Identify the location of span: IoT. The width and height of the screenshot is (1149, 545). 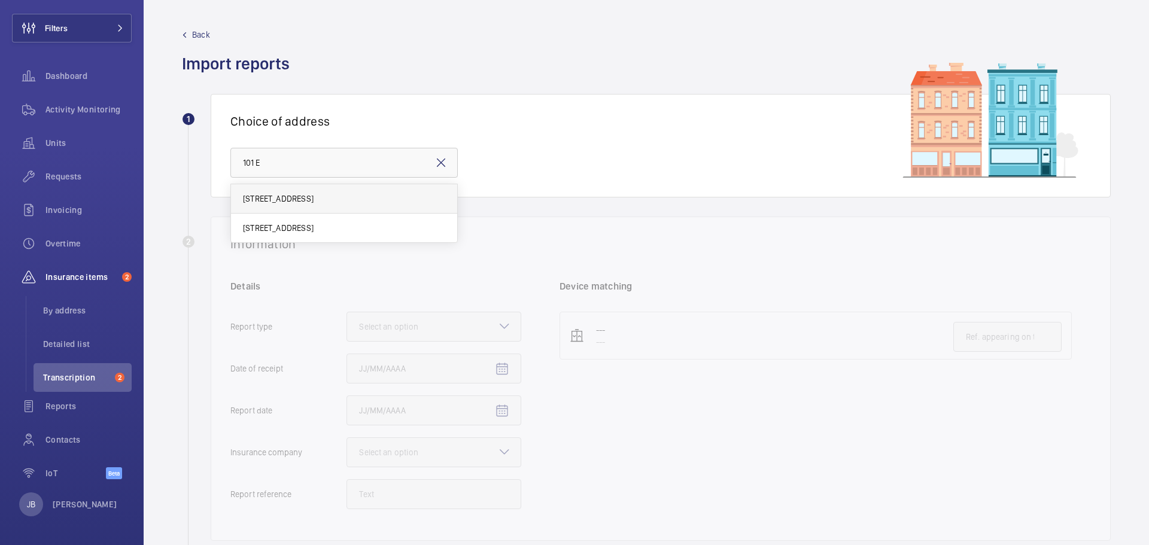
(75, 473).